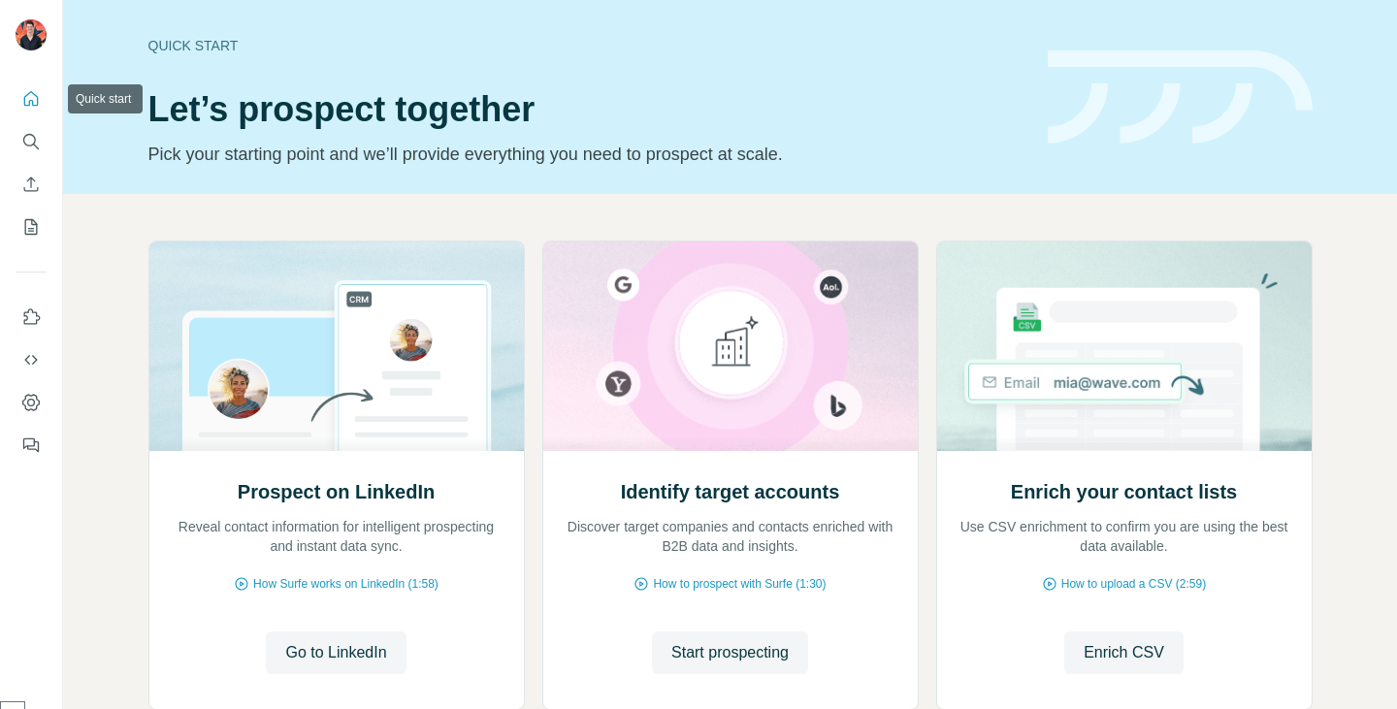 This screenshot has height=709, width=1397. I want to click on span: How to upload a CSV (2:59), so click(1133, 584).